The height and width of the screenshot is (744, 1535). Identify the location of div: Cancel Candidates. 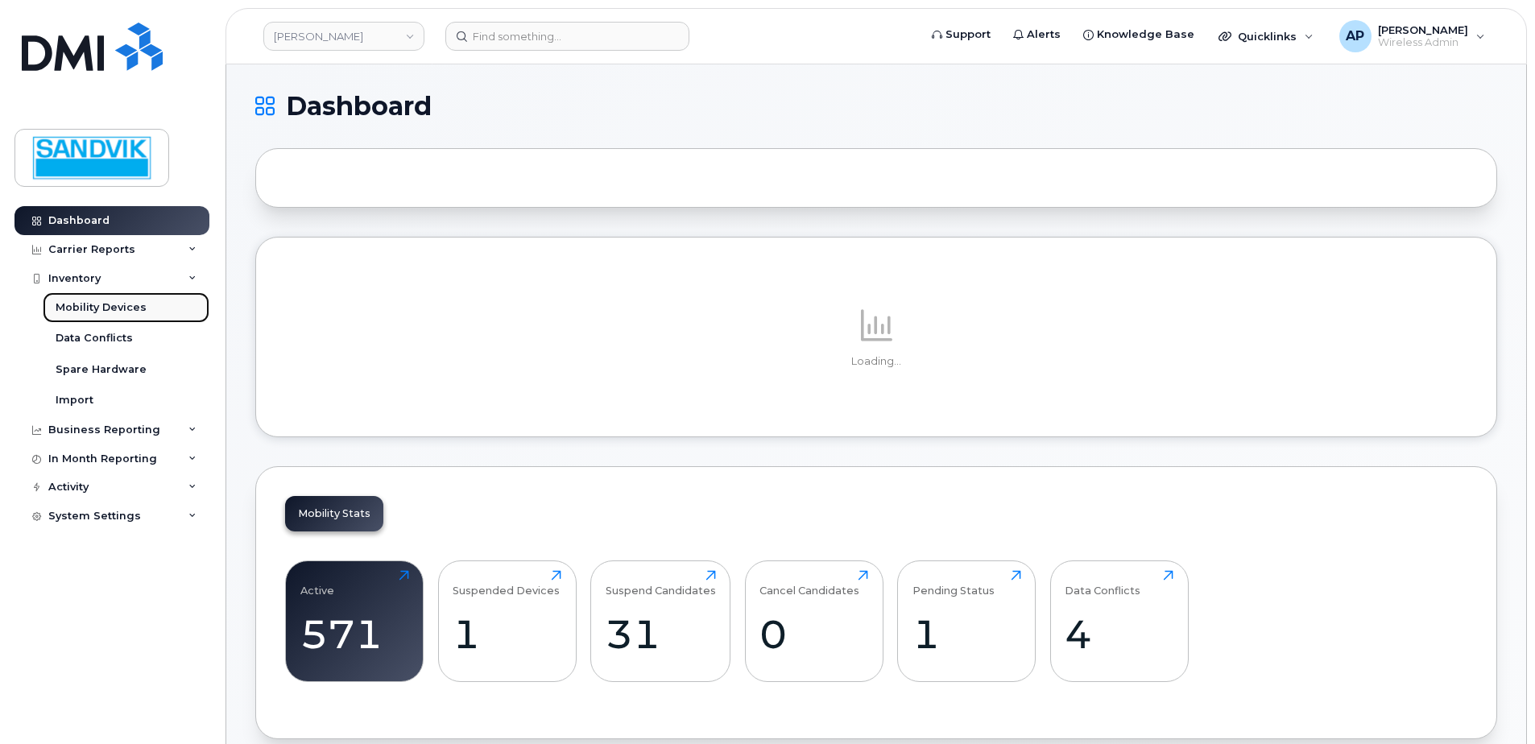
(809, 583).